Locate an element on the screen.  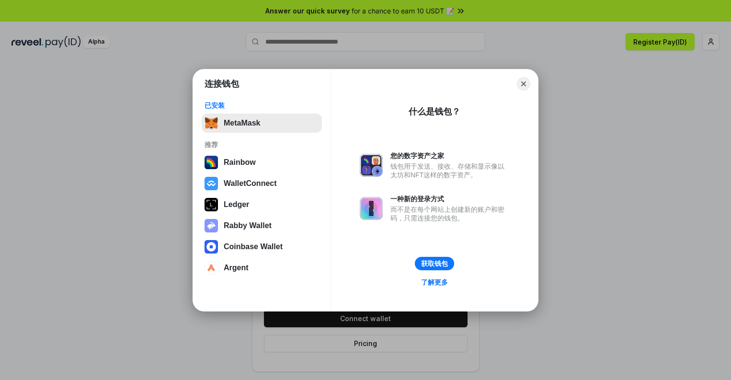
button: Argent is located at coordinates (261, 268).